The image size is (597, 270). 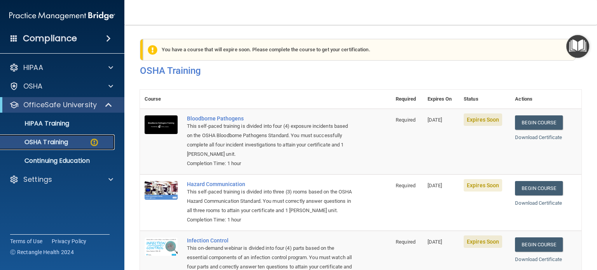 What do you see at coordinates (61, 86) in the screenshot?
I see `a: OSHA` at bounding box center [61, 86].